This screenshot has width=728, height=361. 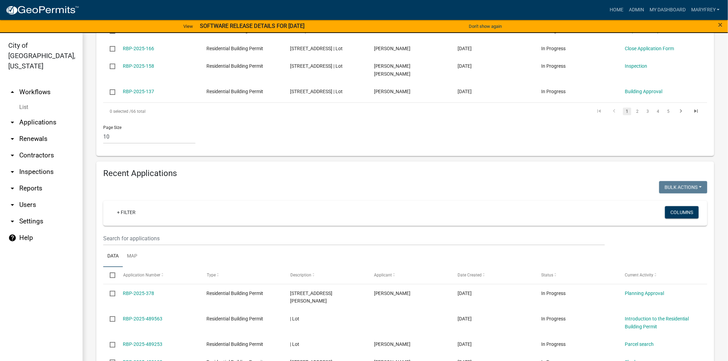 What do you see at coordinates (682, 213) in the screenshot?
I see `button: Columns` at bounding box center [682, 213].